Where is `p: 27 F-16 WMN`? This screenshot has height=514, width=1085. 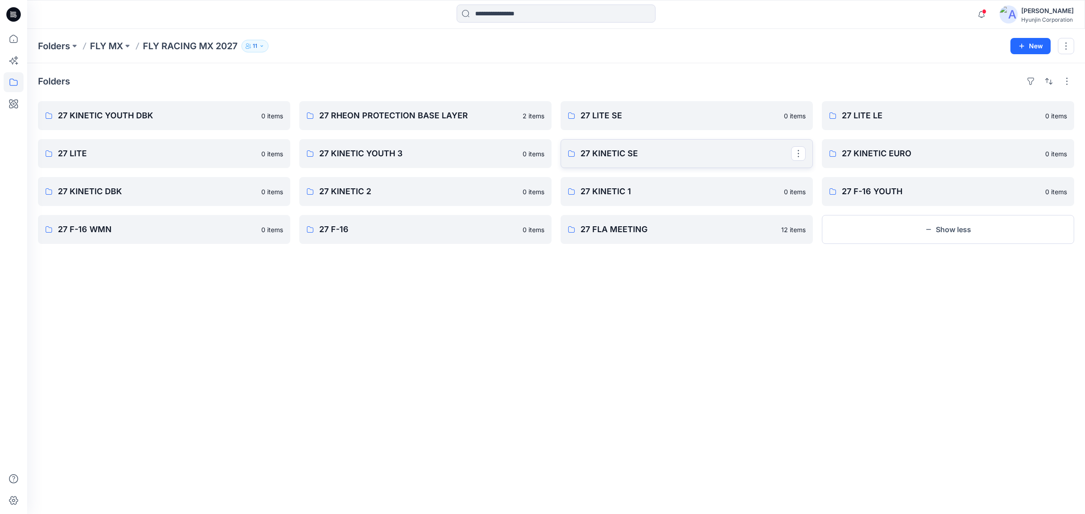
p: 27 F-16 WMN is located at coordinates (157, 230).